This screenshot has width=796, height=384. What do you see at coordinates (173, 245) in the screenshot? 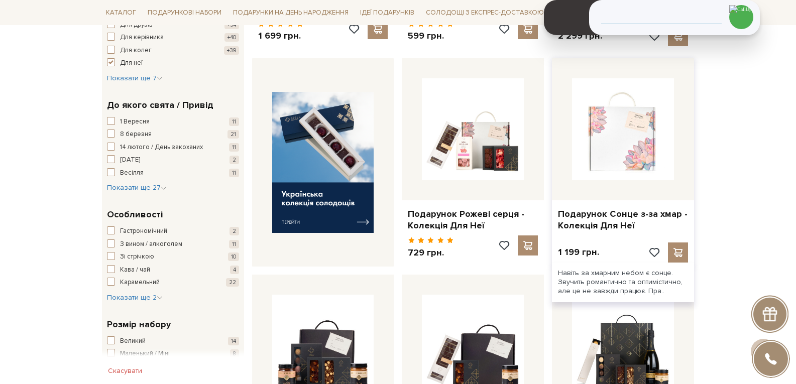
I see `button: З вином / алкоголем 11` at bounding box center [173, 245].